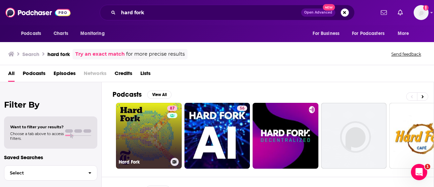 The width and height of the screenshot is (434, 187). I want to click on button: View All, so click(159, 95).